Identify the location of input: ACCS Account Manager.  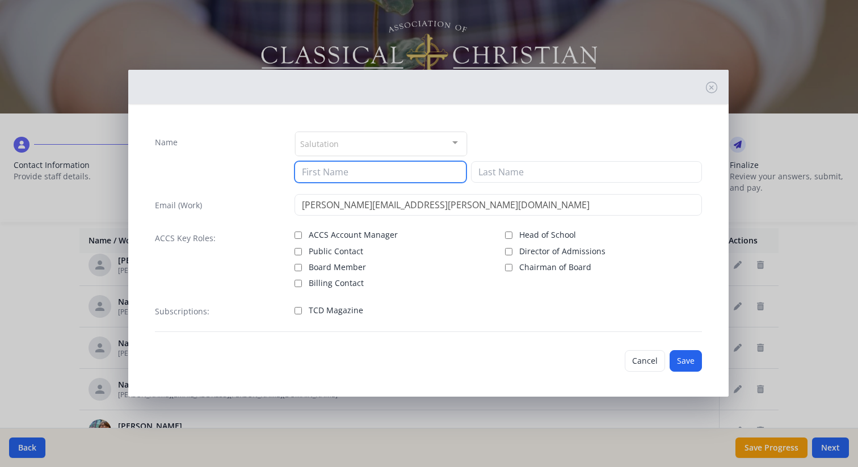
(298, 235).